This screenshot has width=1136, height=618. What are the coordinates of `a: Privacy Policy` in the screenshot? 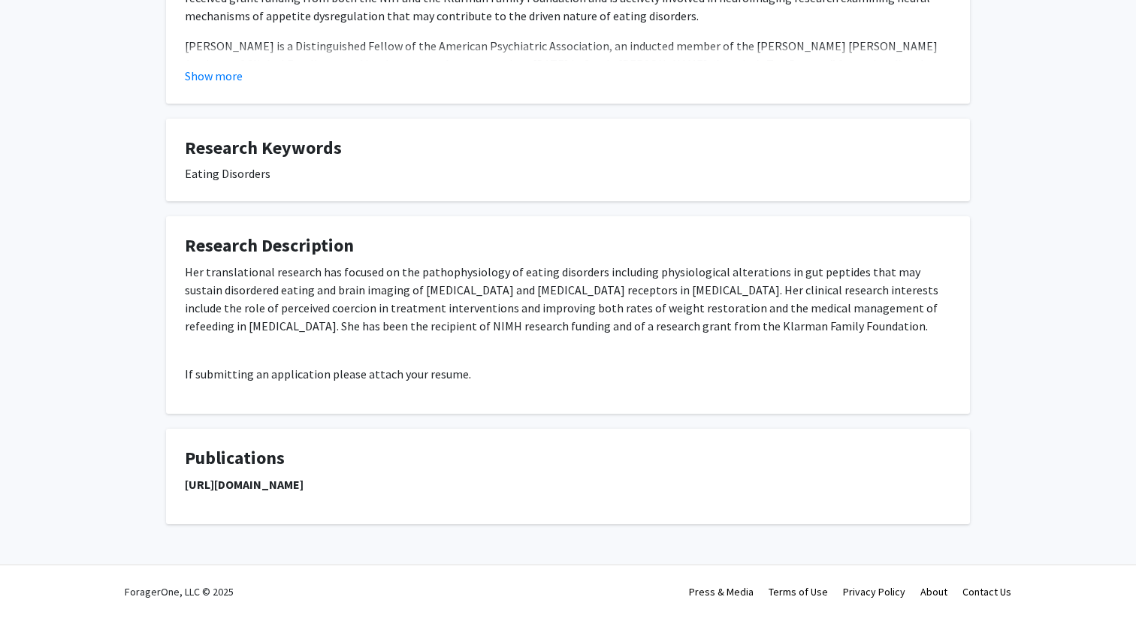 It's located at (874, 592).